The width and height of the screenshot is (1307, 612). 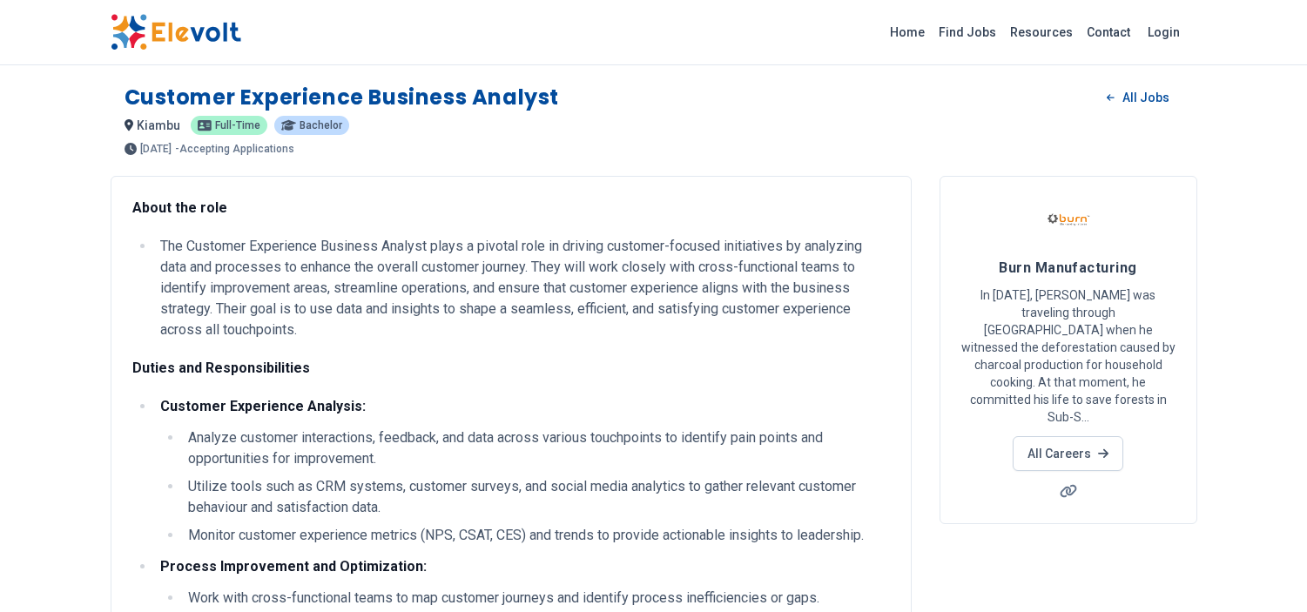 I want to click on a: Contact, so click(x=1109, y=32).